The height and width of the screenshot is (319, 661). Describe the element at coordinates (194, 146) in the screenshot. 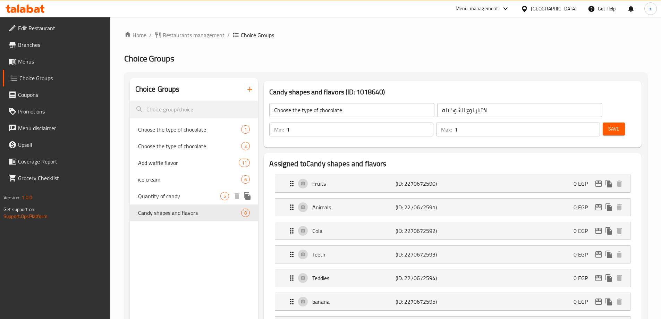

I see `div: Choose the type of chocolate3` at that location.